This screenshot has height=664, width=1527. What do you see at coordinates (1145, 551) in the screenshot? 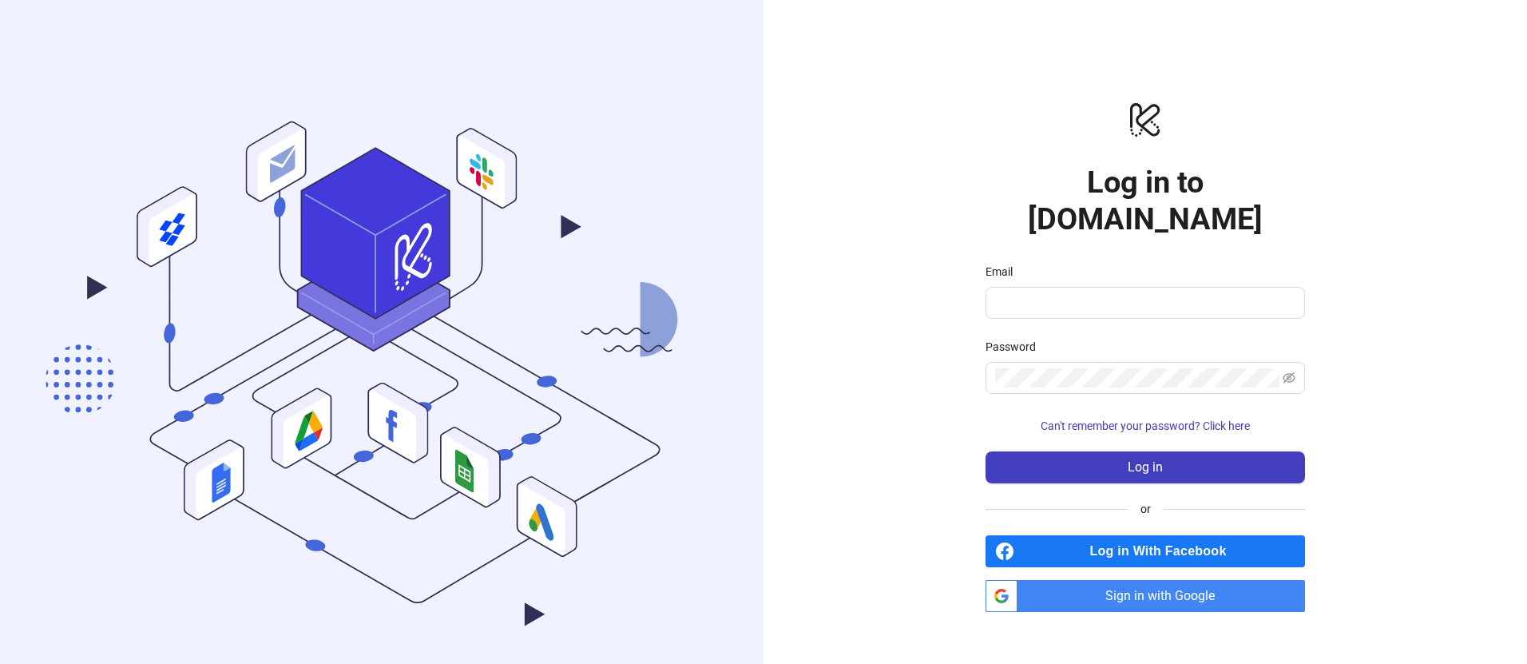
I see `a: Log in With Facebook` at bounding box center [1145, 551].